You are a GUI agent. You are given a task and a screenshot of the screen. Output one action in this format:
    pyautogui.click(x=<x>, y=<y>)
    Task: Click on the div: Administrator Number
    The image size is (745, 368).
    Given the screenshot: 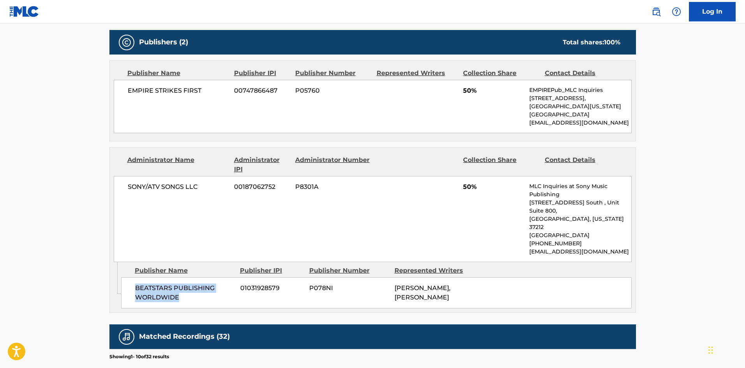 What is the action you would take?
    pyautogui.click(x=333, y=165)
    